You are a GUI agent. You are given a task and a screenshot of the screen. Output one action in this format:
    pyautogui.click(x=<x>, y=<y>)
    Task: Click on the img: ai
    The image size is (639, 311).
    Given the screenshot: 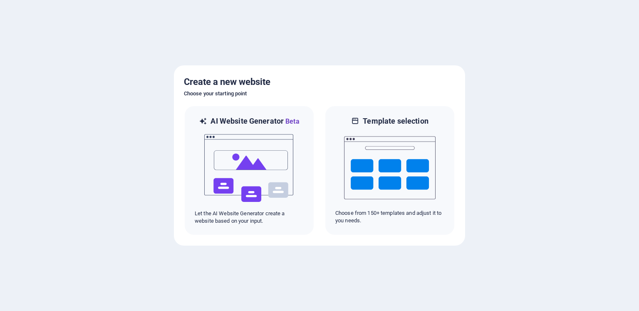 What is the action you would take?
    pyautogui.click(x=249, y=168)
    